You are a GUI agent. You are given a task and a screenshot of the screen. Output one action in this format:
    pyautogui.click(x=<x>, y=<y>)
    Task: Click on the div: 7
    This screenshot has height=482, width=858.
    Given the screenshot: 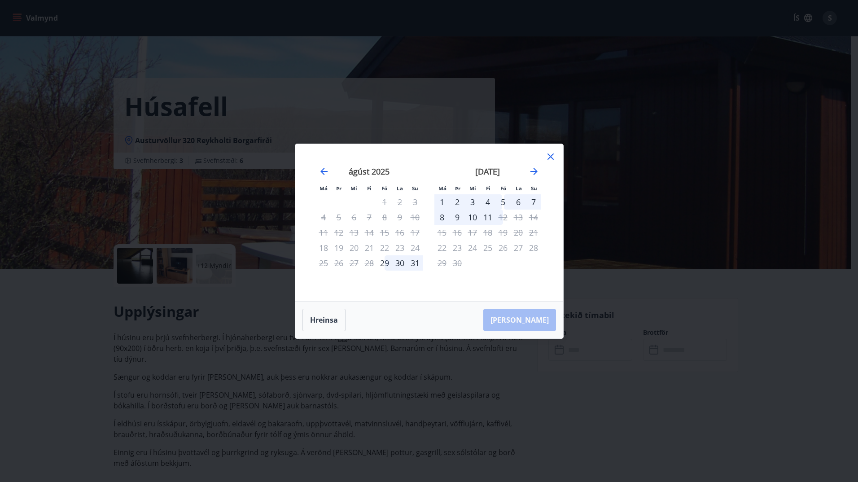 What is the action you would take?
    pyautogui.click(x=534, y=202)
    